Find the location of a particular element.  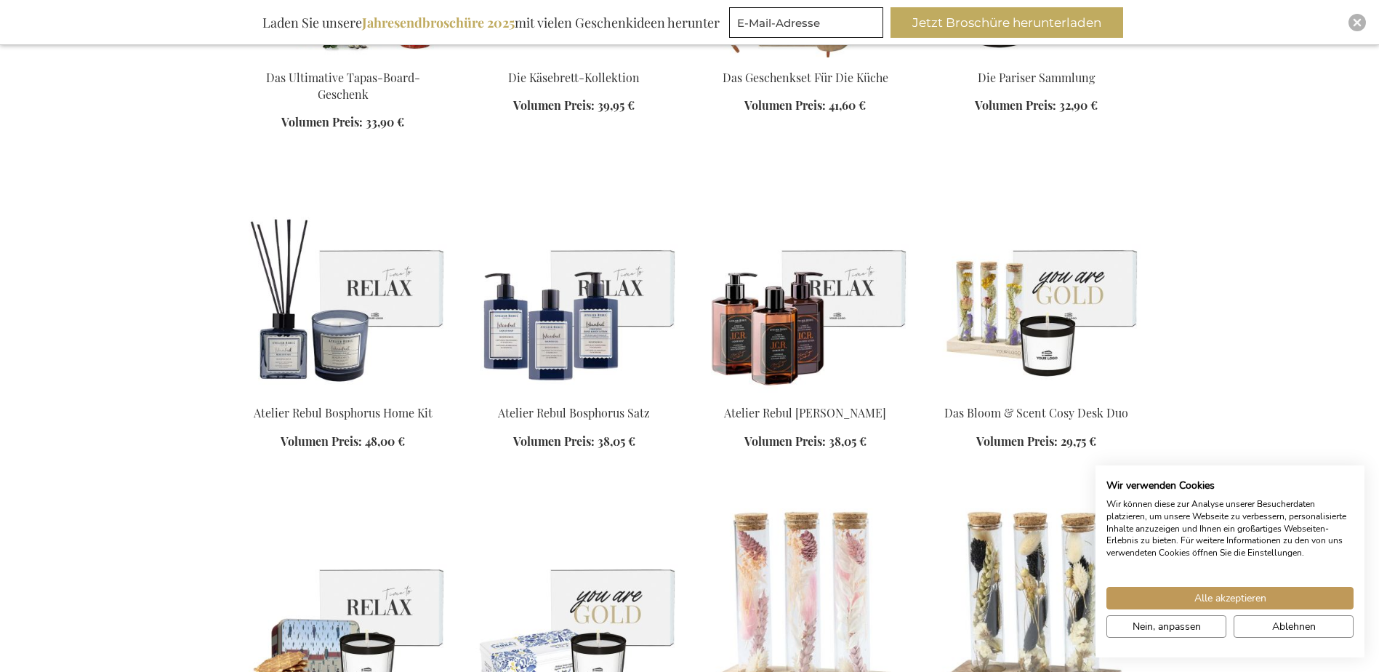

img: Atelier Rebul Bosphorus Home Kit is located at coordinates (343, 291).